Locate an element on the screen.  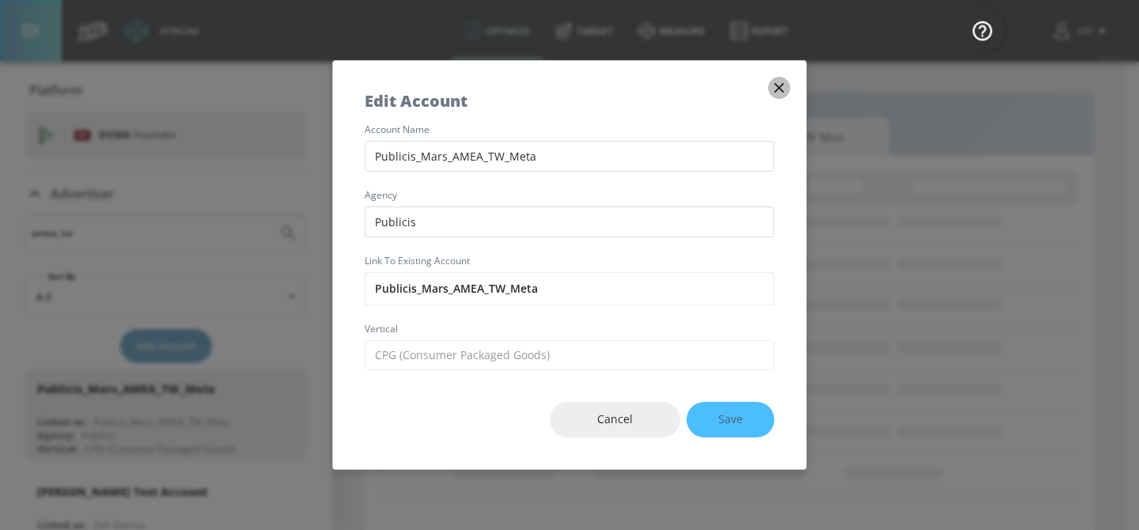
label: vertical is located at coordinates (570, 329).